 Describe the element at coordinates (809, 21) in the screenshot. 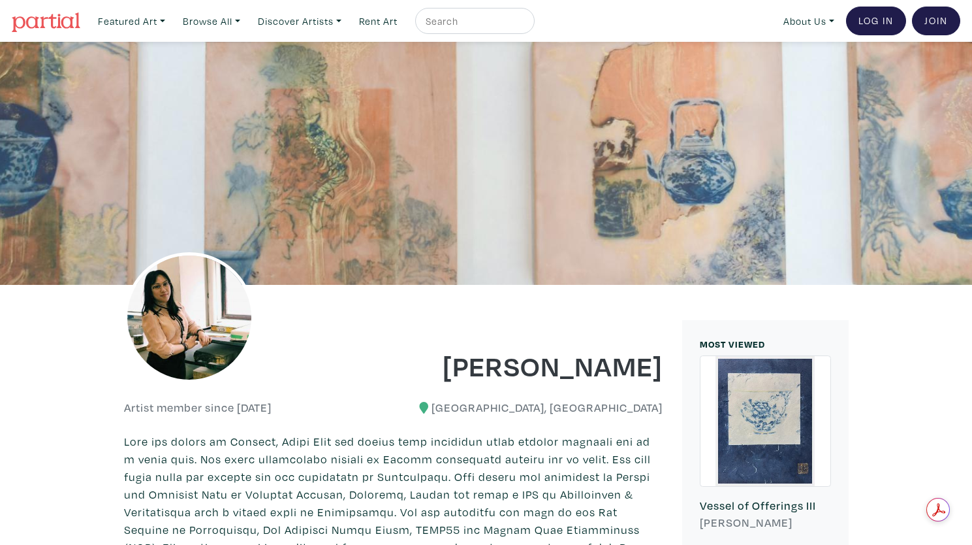

I see `a: About Us` at that location.